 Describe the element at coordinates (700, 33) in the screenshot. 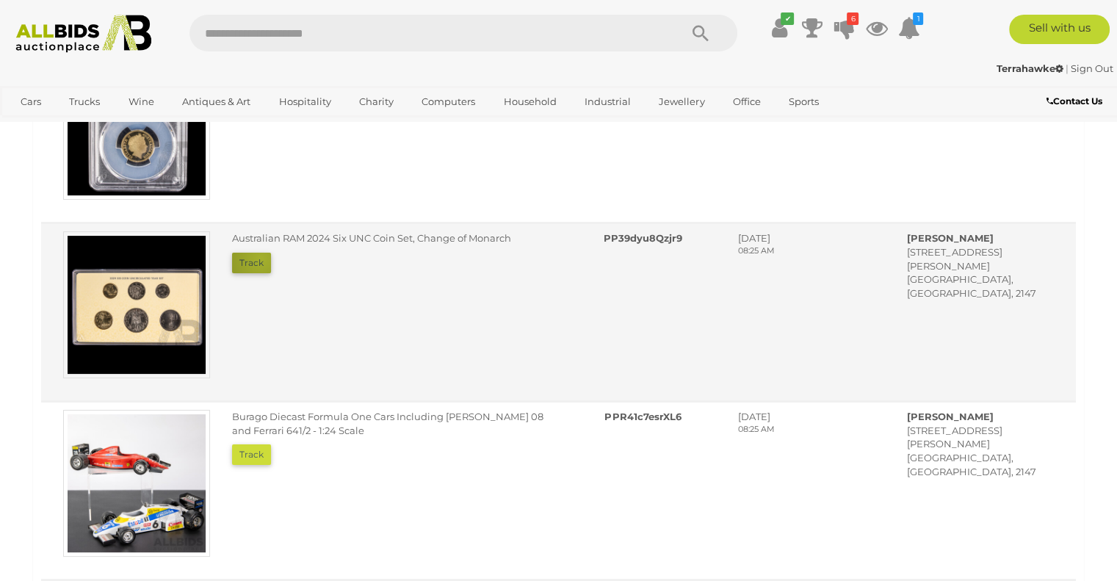

I see `button: Search` at that location.